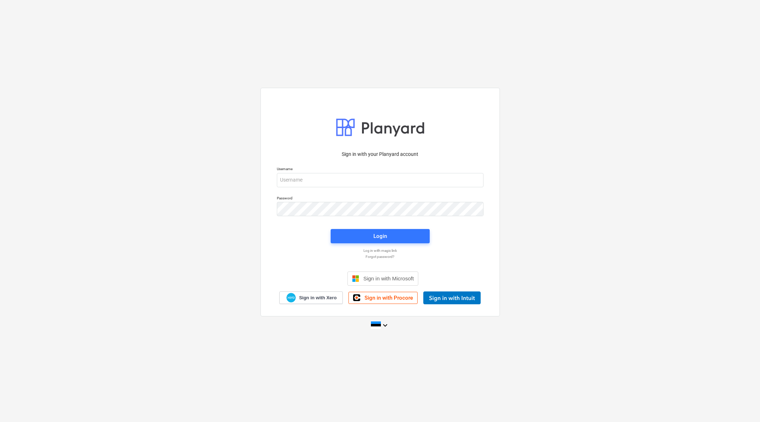 The height and width of the screenshot is (422, 760). Describe the element at coordinates (380, 250) in the screenshot. I see `p: Log in with magic link` at that location.